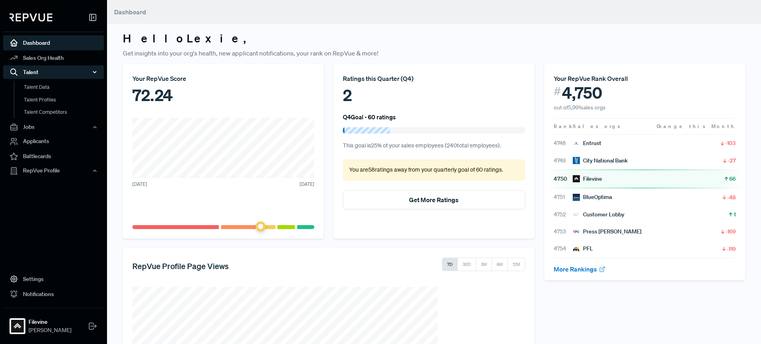 This screenshot has width=761, height=344. What do you see at coordinates (54, 43) in the screenshot?
I see `a: Dashboard` at bounding box center [54, 43].